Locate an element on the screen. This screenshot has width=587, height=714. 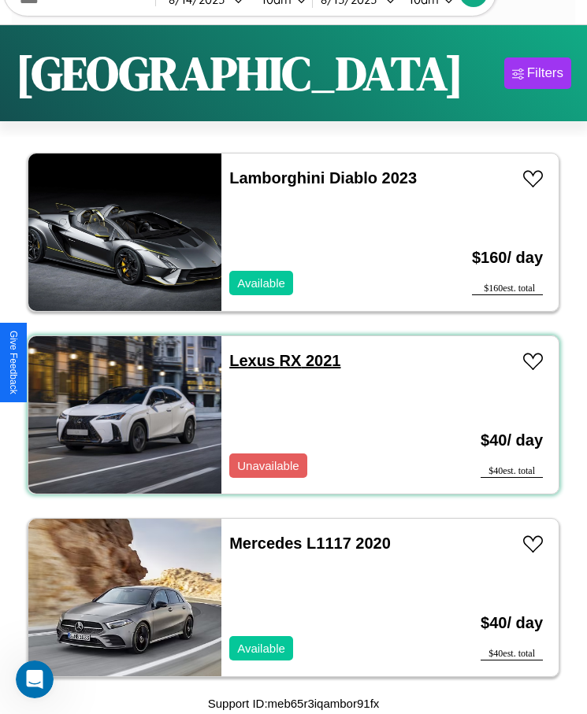
div: $ 160 est. total is located at coordinates (507, 289).